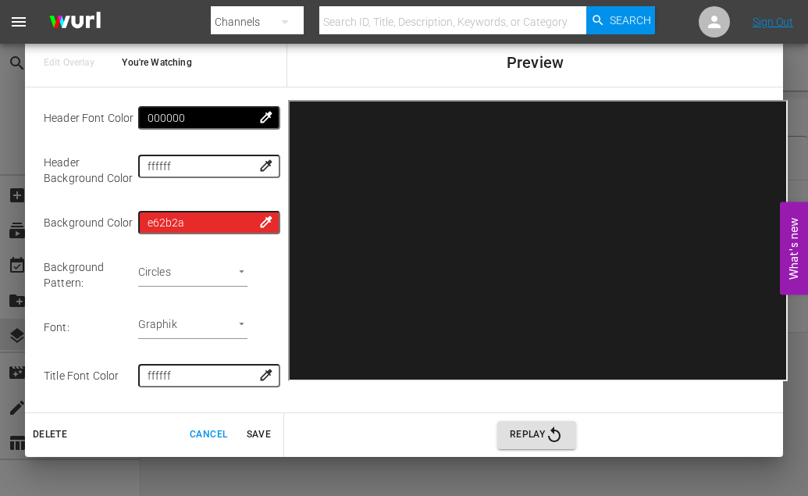  Describe the element at coordinates (193, 327) in the screenshot. I see `div: Graphik` at that location.